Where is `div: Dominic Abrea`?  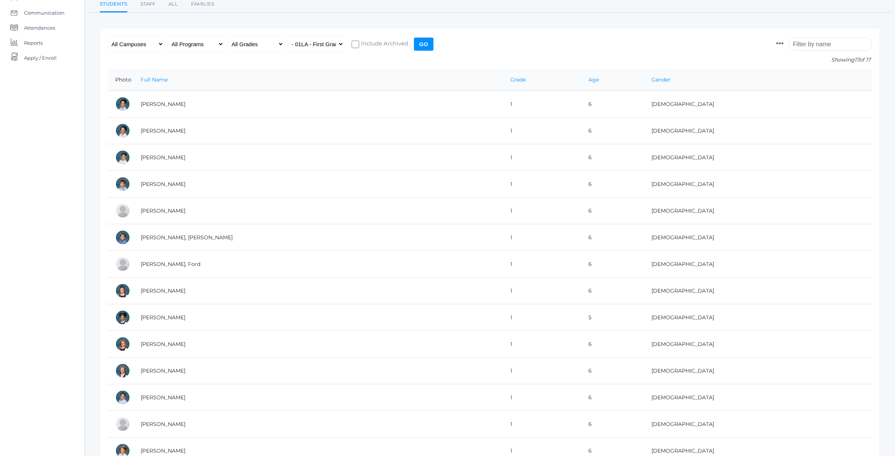
div: Dominic Abrea is located at coordinates (123, 104).